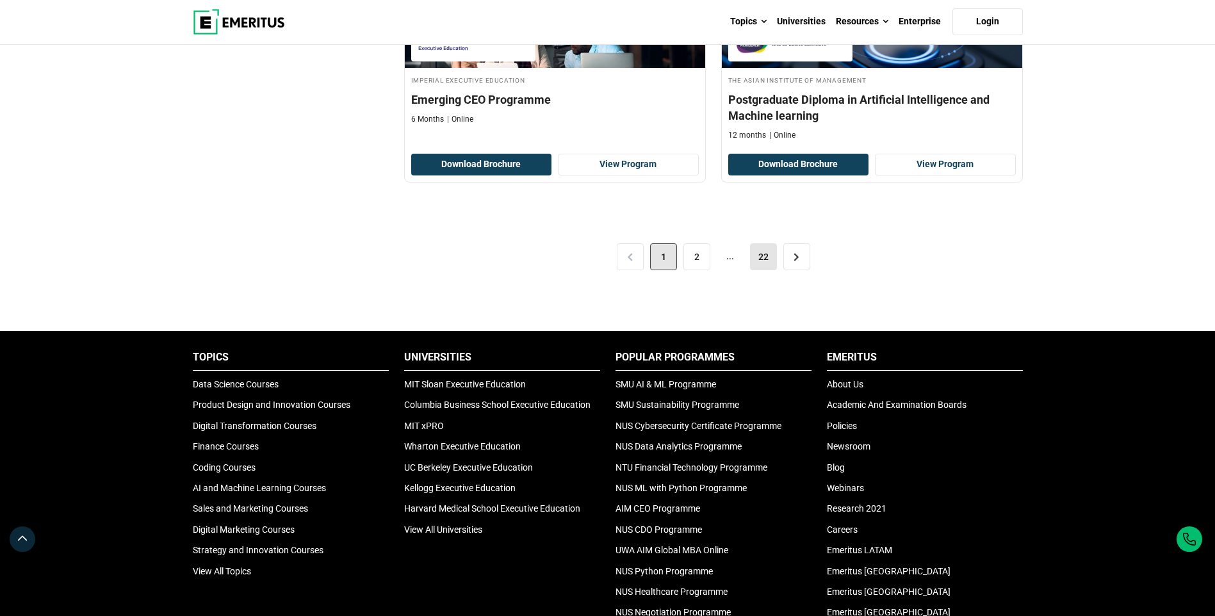 This screenshot has width=1215, height=616. Describe the element at coordinates (872, 108) in the screenshot. I see `h4: Postgraduate Diploma in Artificial Intelligence and Machine learning` at that location.